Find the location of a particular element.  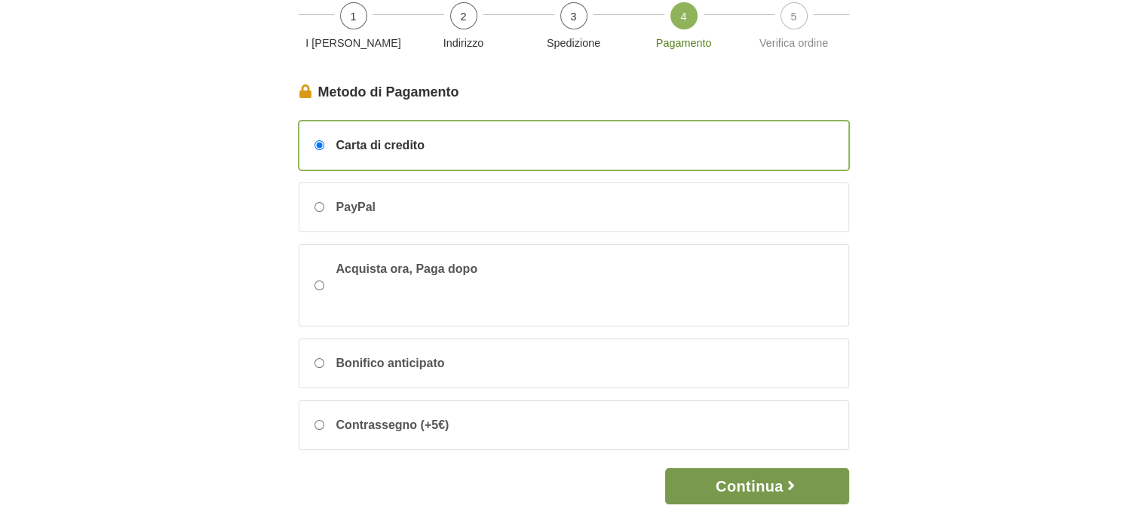

span: Bonifico anticipato is located at coordinates (391, 364).